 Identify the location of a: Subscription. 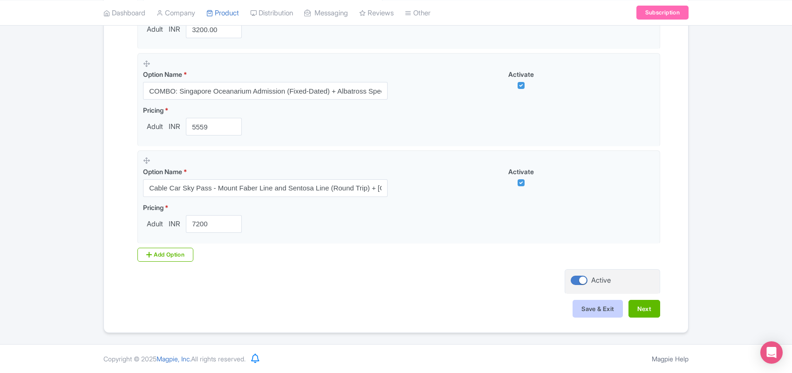
(663, 13).